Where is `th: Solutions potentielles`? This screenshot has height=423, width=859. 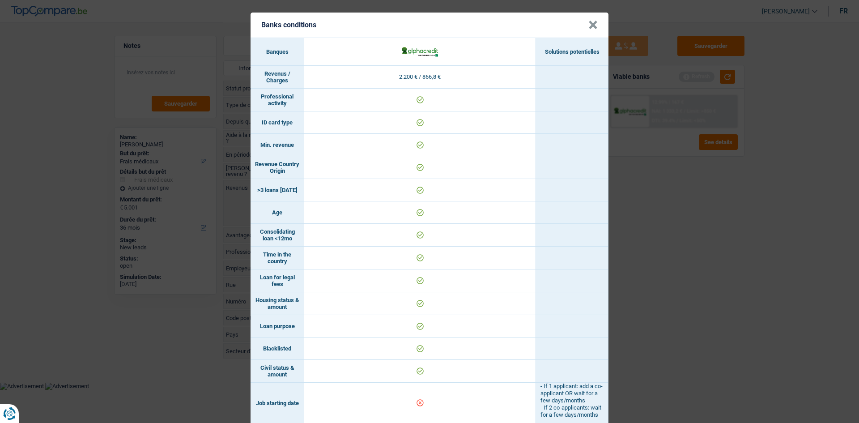
th: Solutions potentielles is located at coordinates (572, 52).